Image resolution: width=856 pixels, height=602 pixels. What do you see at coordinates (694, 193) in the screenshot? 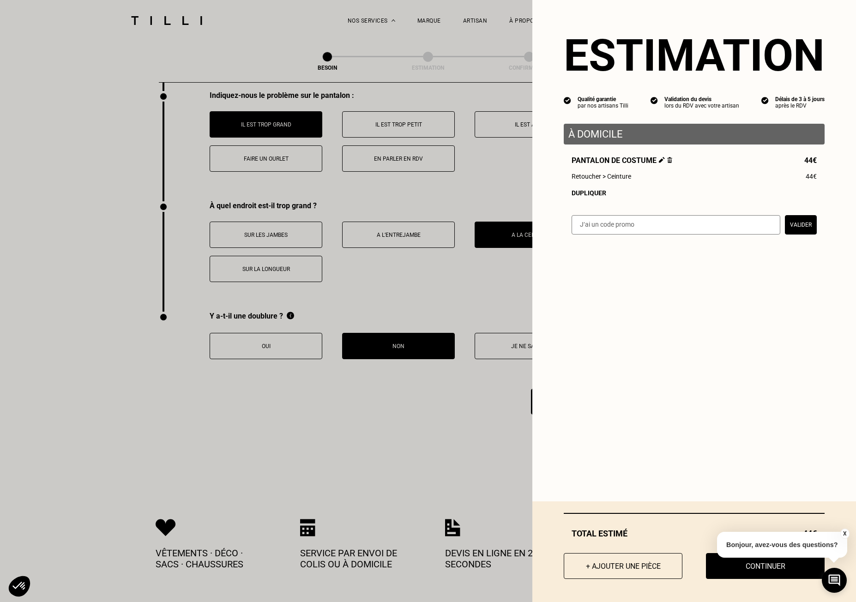
I see `div: Dupliquer` at bounding box center [694, 193].